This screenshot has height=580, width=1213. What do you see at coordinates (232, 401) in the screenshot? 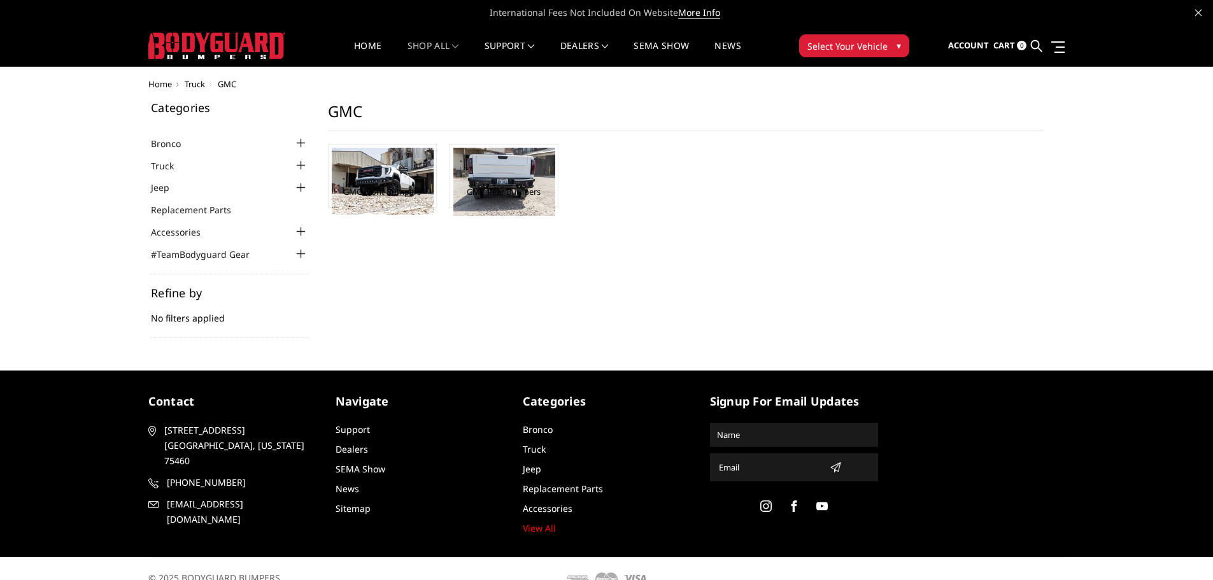
I see `h5: contact` at bounding box center [232, 401].